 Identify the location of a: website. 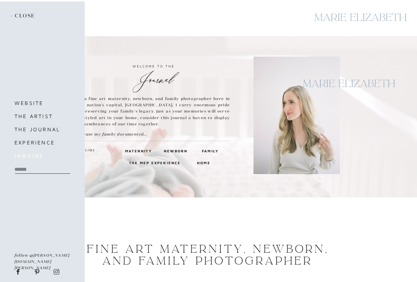
(42, 103).